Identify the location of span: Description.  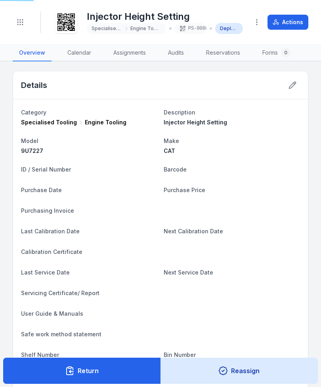
(179, 112).